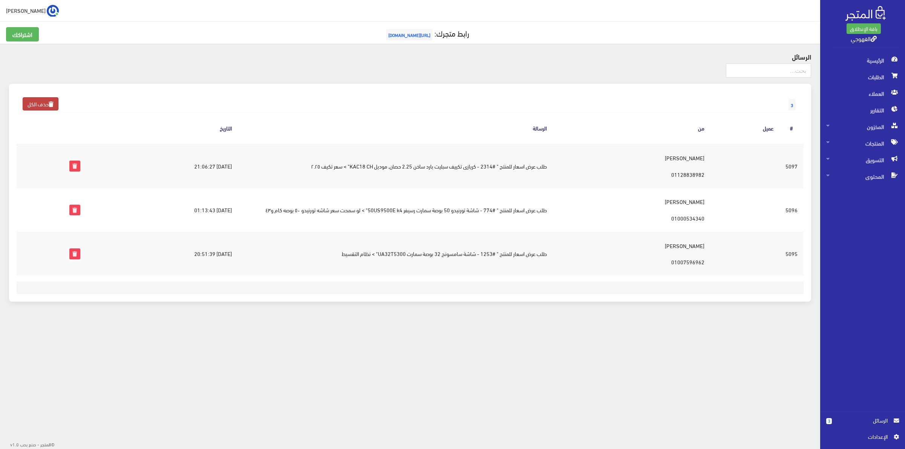  Describe the element at coordinates (862, 143) in the screenshot. I see `span: المنتجات` at that location.